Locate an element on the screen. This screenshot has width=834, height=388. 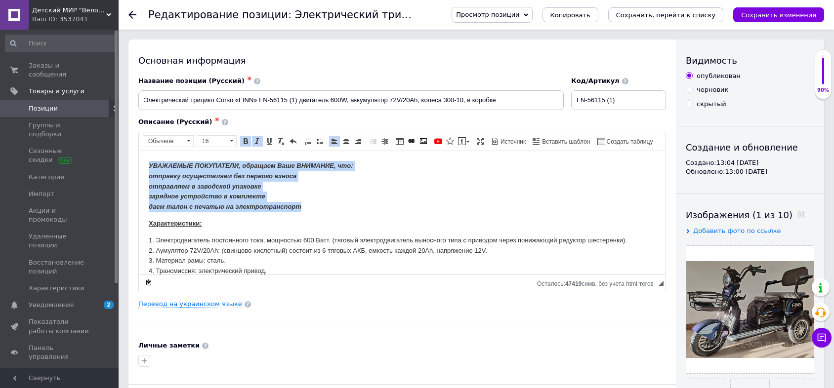
span: Код/Артикул is located at coordinates (595, 81).